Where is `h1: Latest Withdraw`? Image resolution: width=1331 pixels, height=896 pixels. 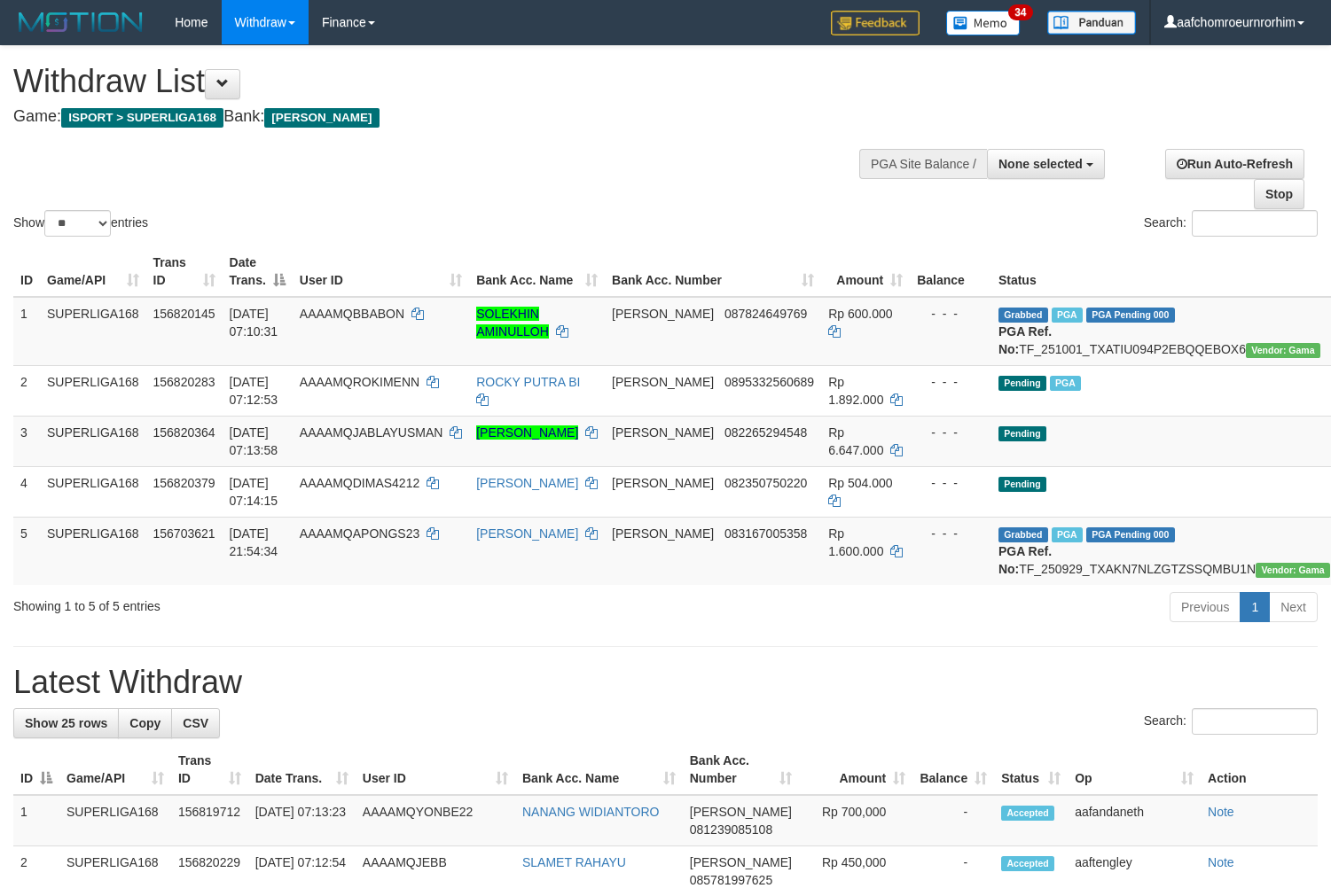 h1: Latest Withdraw is located at coordinates (665, 683).